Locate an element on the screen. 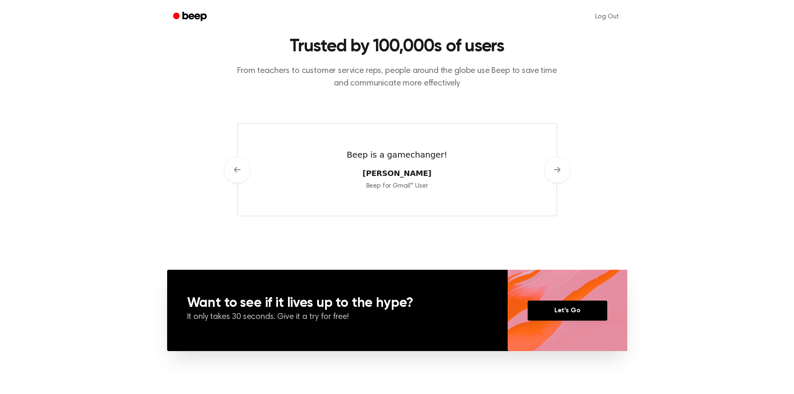  a: Beep is located at coordinates (190, 17).